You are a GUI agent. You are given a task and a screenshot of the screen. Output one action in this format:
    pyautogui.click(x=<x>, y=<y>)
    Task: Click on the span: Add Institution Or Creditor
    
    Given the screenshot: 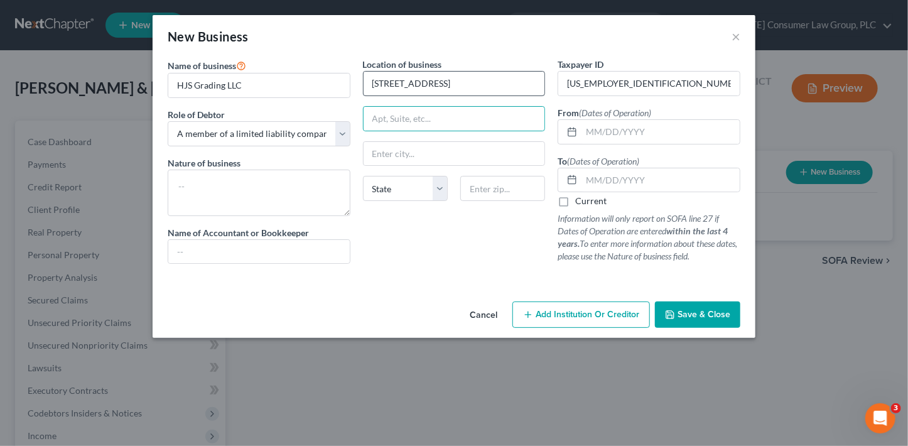 What is the action you would take?
    pyautogui.click(x=587, y=314)
    